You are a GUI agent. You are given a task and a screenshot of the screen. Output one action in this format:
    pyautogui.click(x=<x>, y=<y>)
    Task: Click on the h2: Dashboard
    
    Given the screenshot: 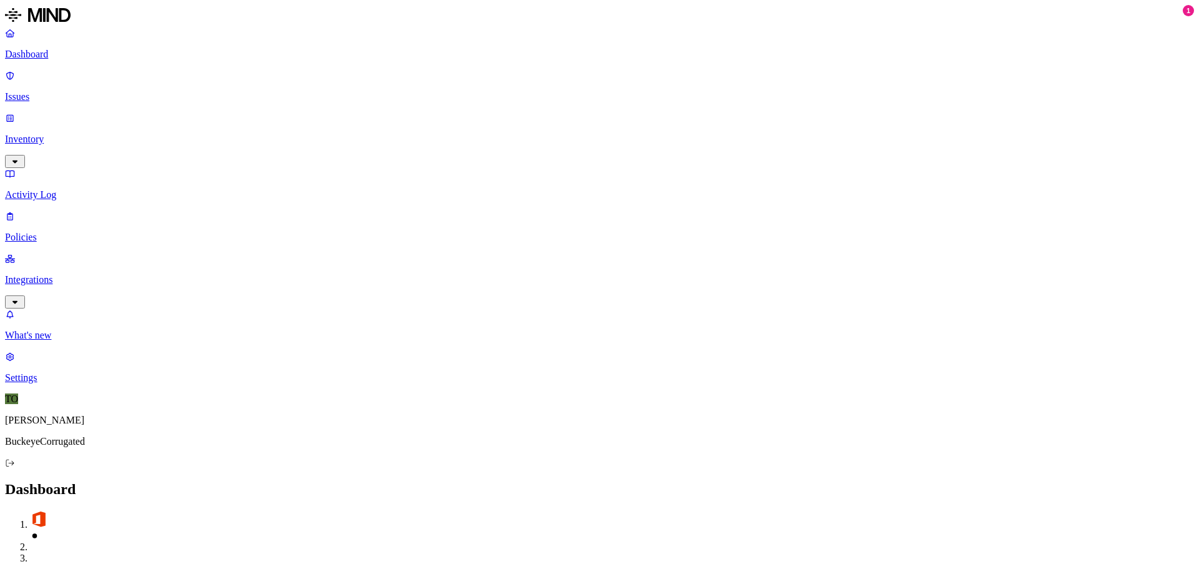 What is the action you would take?
    pyautogui.click(x=599, y=489)
    